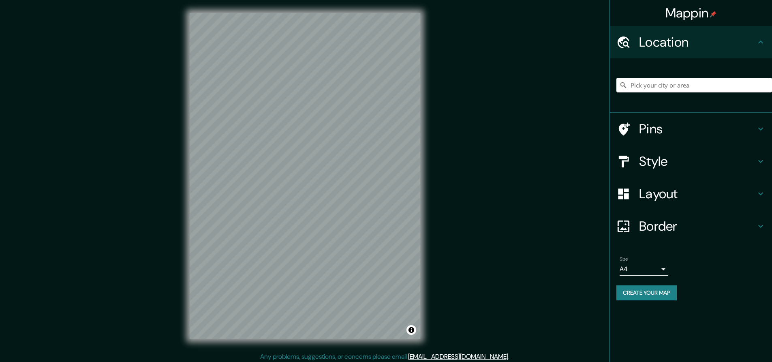 The image size is (772, 362). Describe the element at coordinates (713, 14) in the screenshot. I see `img: pin-icon.png` at that location.